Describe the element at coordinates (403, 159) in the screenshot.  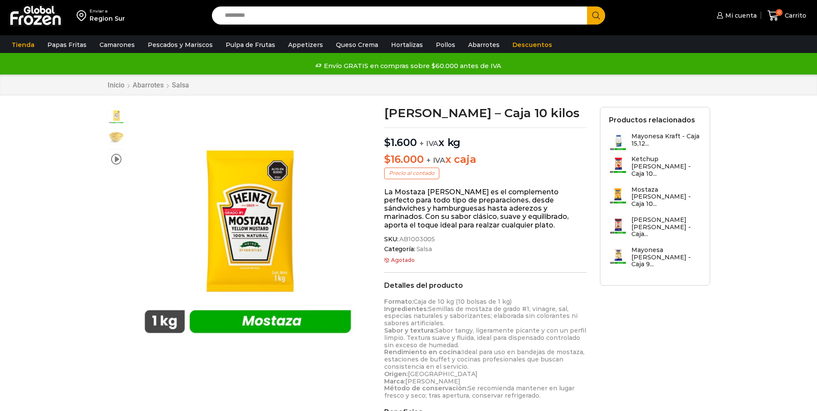
I see `bdi: 16.000` at that location.